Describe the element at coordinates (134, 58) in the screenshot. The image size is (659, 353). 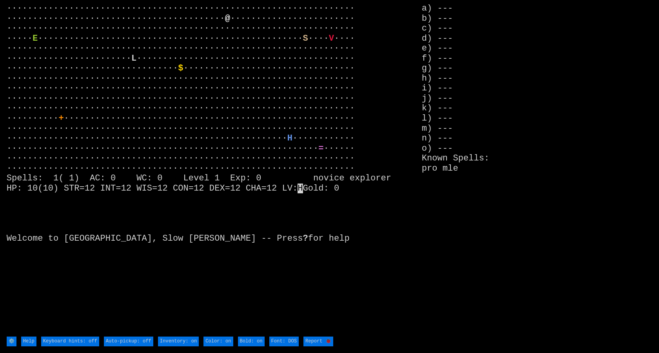
I see `font: L` at that location.